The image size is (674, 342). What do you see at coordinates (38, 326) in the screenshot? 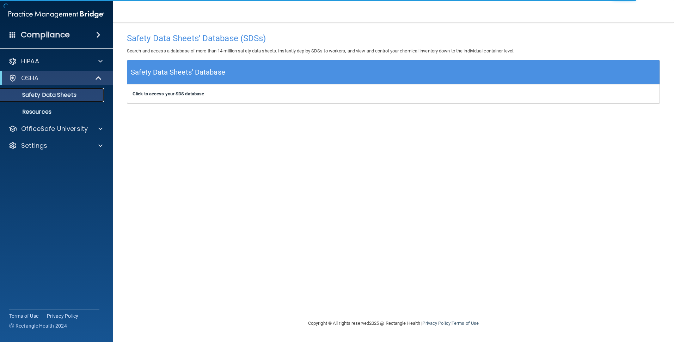
I see `span: Ⓒ Rectangle Health 2024` at bounding box center [38, 326].